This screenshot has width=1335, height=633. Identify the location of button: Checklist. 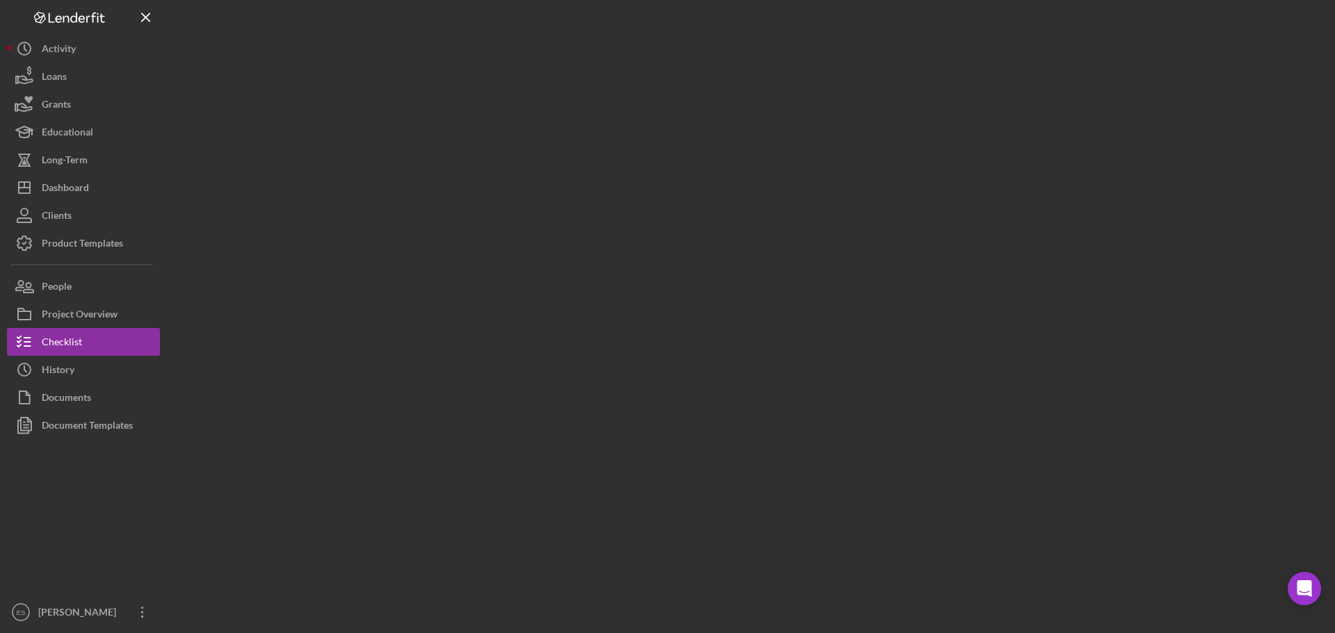
(83, 342).